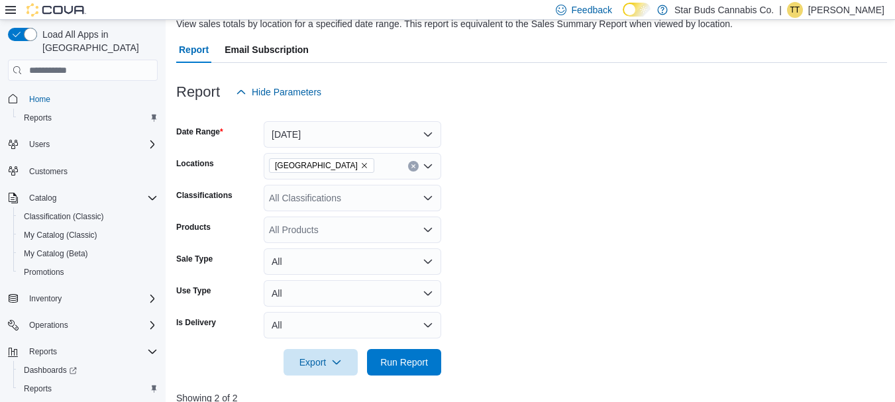 The width and height of the screenshot is (895, 402). What do you see at coordinates (724, 10) in the screenshot?
I see `p: Star Buds Cannabis Co.` at bounding box center [724, 10].